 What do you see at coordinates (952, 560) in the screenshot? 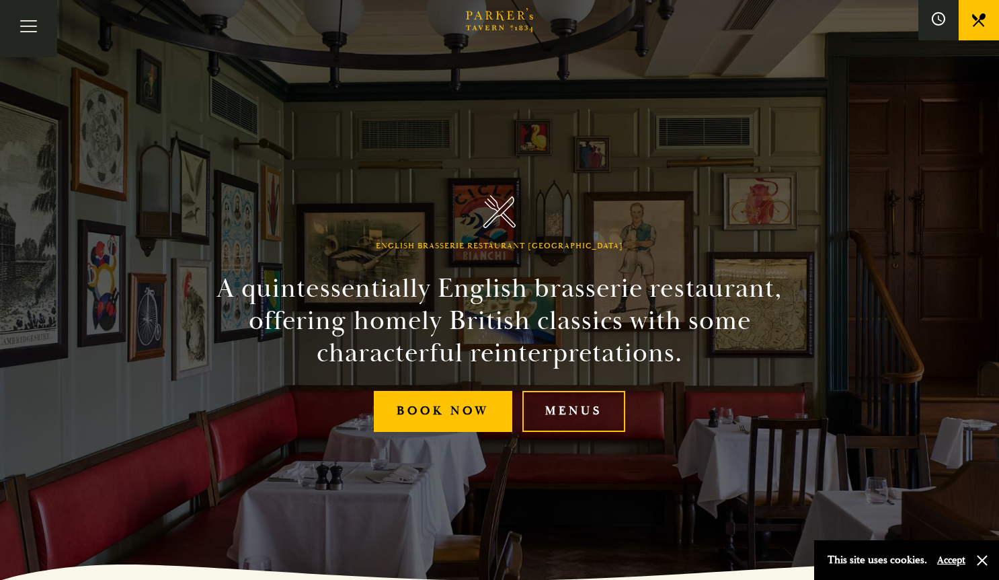
I see `button: Accept` at bounding box center [952, 560].